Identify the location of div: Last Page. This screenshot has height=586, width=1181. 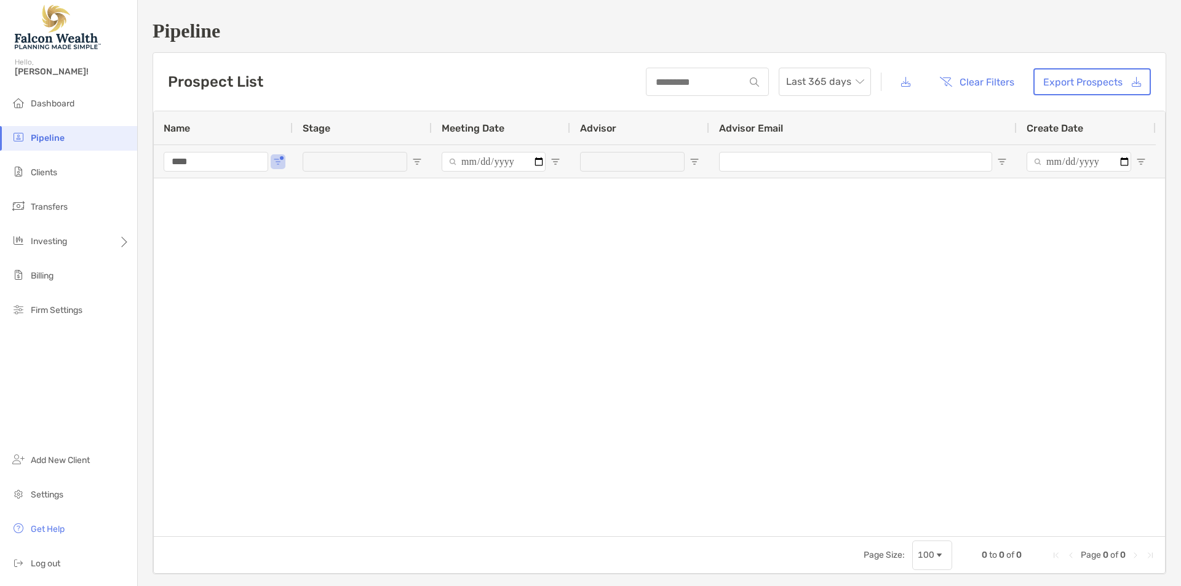
(1150, 555).